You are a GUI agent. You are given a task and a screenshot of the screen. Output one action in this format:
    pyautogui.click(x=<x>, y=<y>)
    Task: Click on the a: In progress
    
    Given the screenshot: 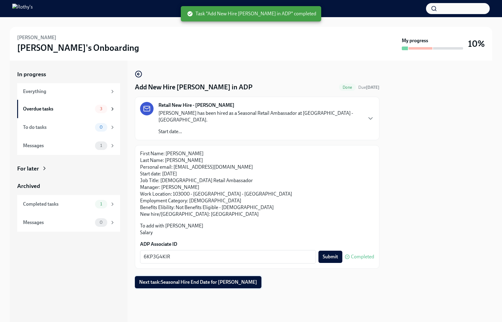 What is the action you would take?
    pyautogui.click(x=69, y=74)
    